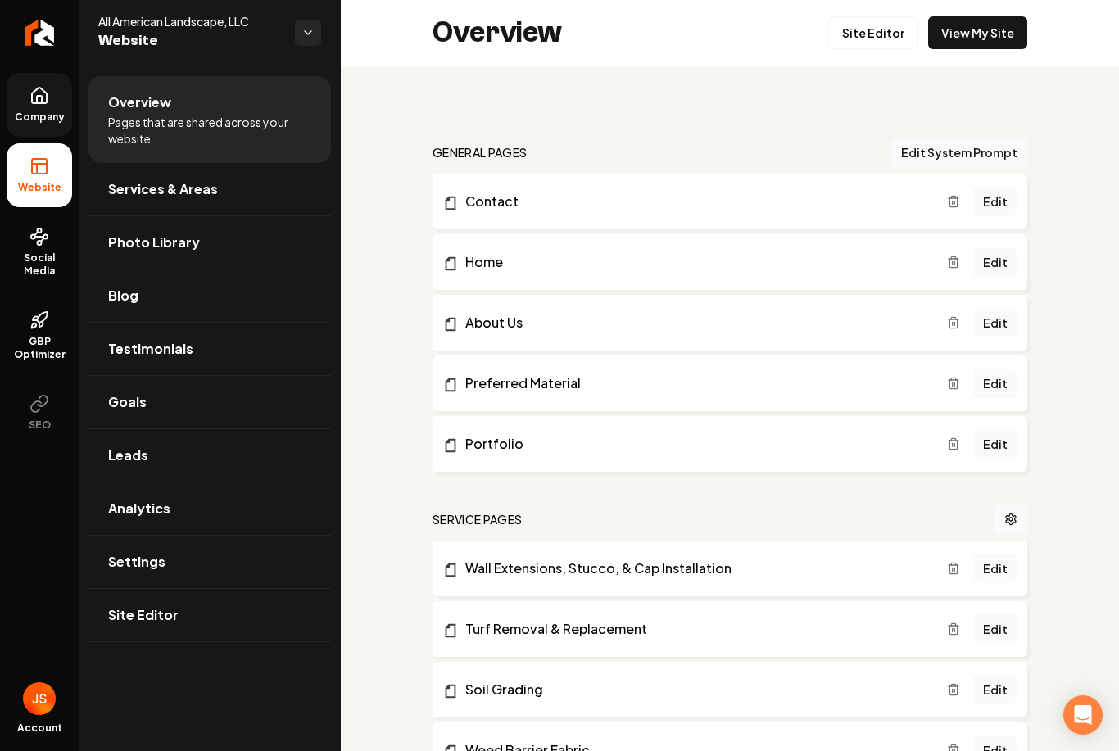 This screenshot has width=1119, height=751. What do you see at coordinates (39, 252) in the screenshot?
I see `a: Social Media` at bounding box center [39, 252].